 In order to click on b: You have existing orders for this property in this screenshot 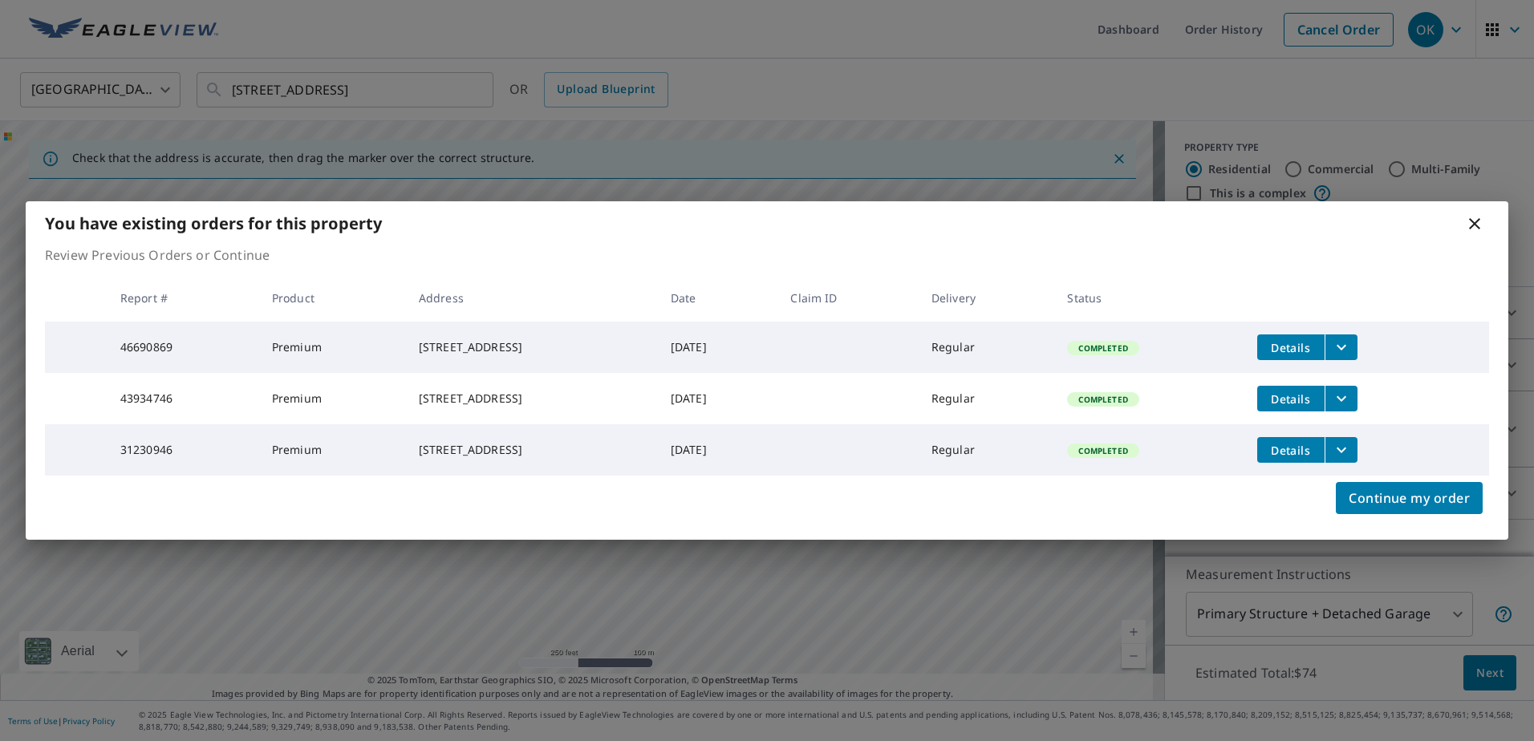, I will do `click(213, 223)`.